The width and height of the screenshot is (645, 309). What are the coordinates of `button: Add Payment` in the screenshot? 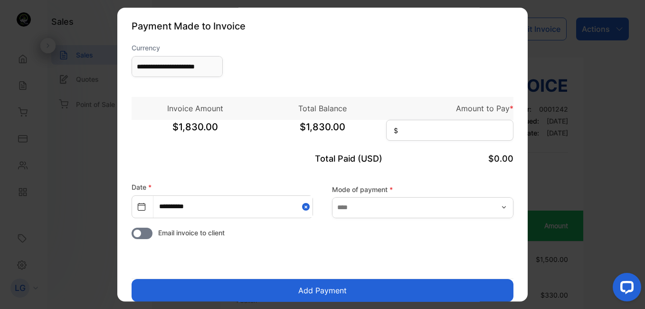 It's located at (322, 290).